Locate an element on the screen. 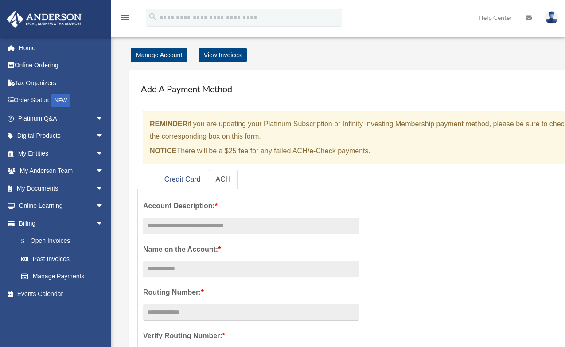  a: Order StatusNEW is located at coordinates (62, 101).